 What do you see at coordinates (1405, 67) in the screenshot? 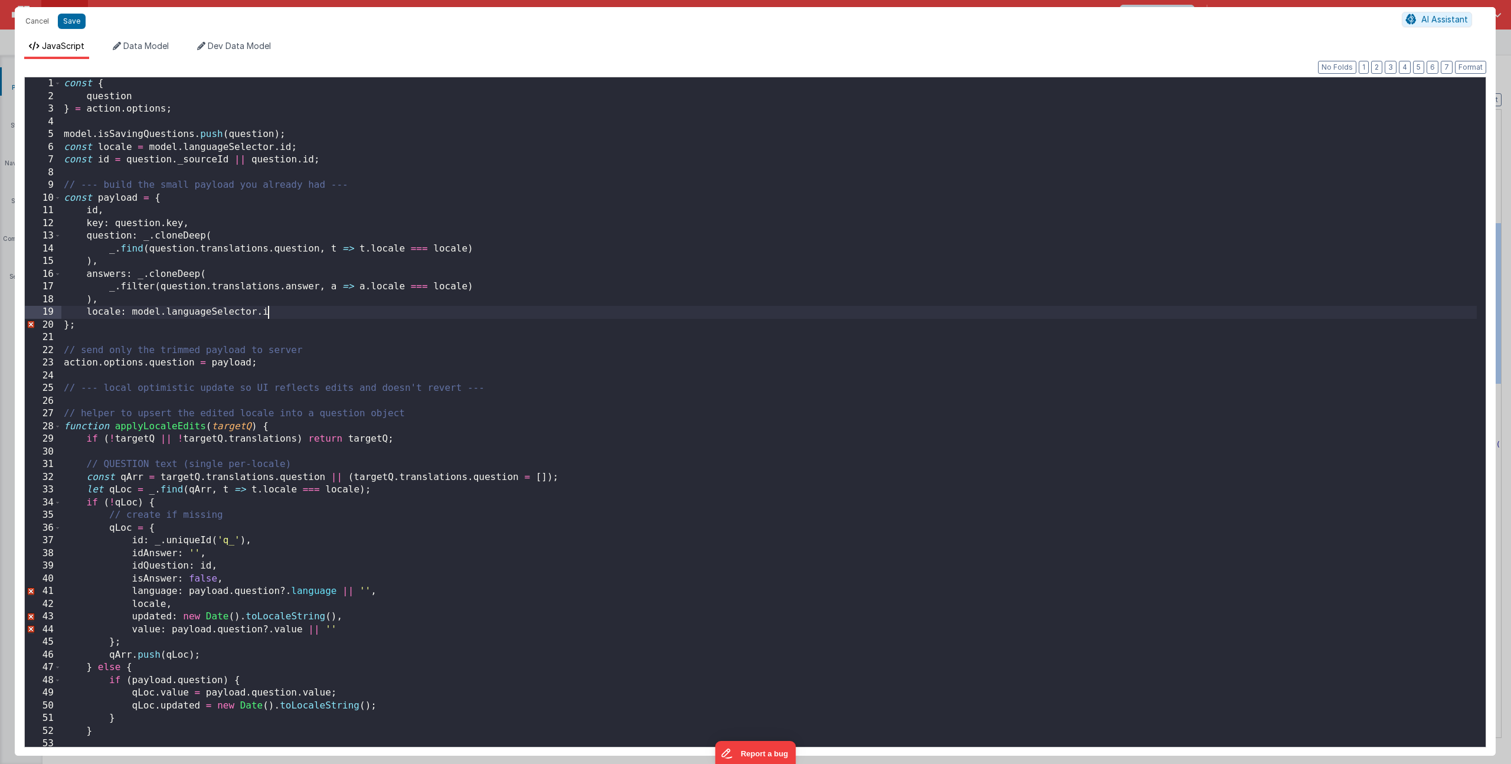
I see `button: 4` at bounding box center [1405, 67].